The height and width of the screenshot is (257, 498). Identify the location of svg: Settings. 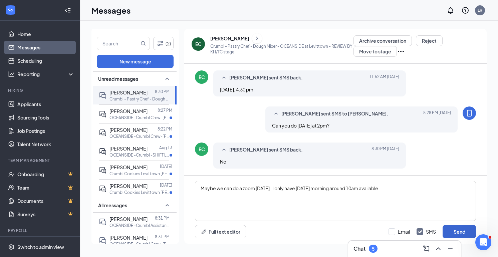
(11, 247).